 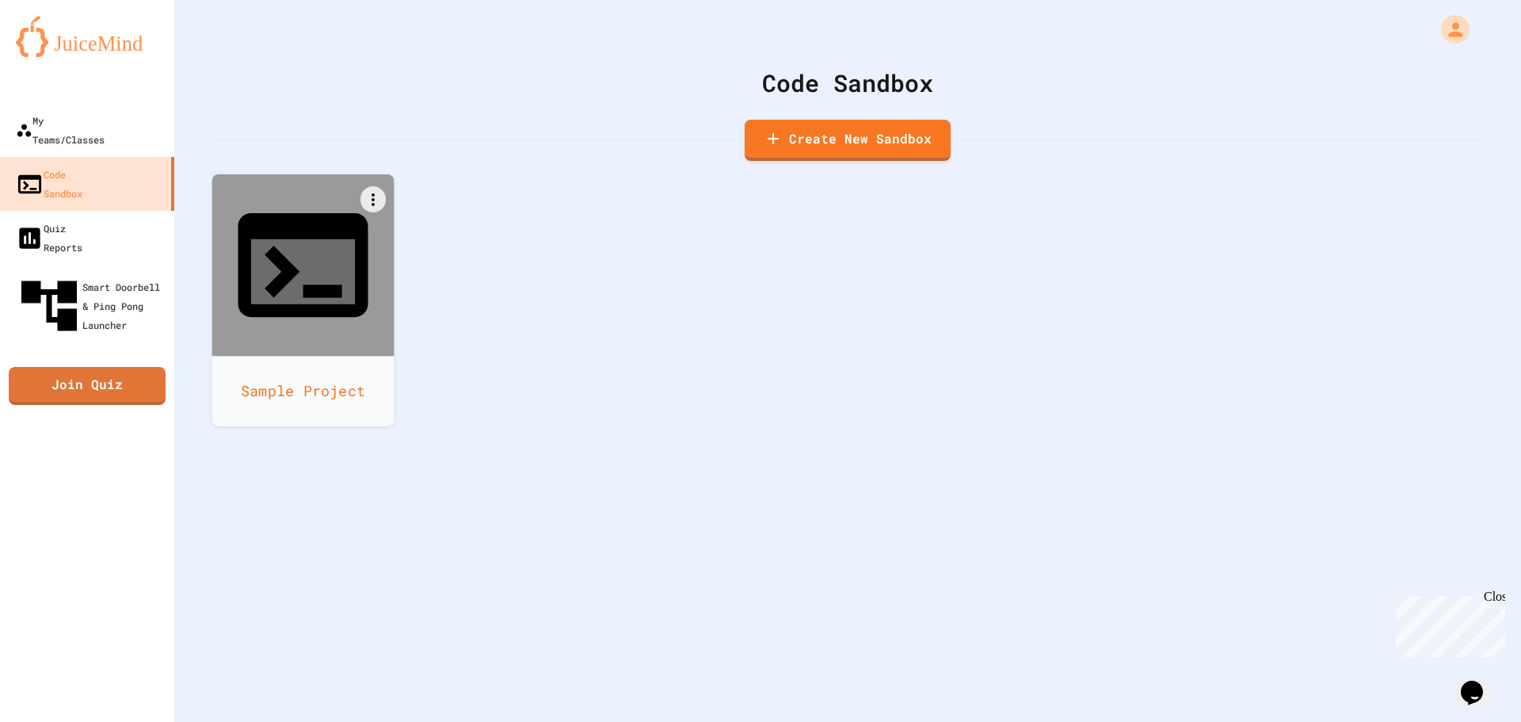 I want to click on a: Join Quiz, so click(x=87, y=386).